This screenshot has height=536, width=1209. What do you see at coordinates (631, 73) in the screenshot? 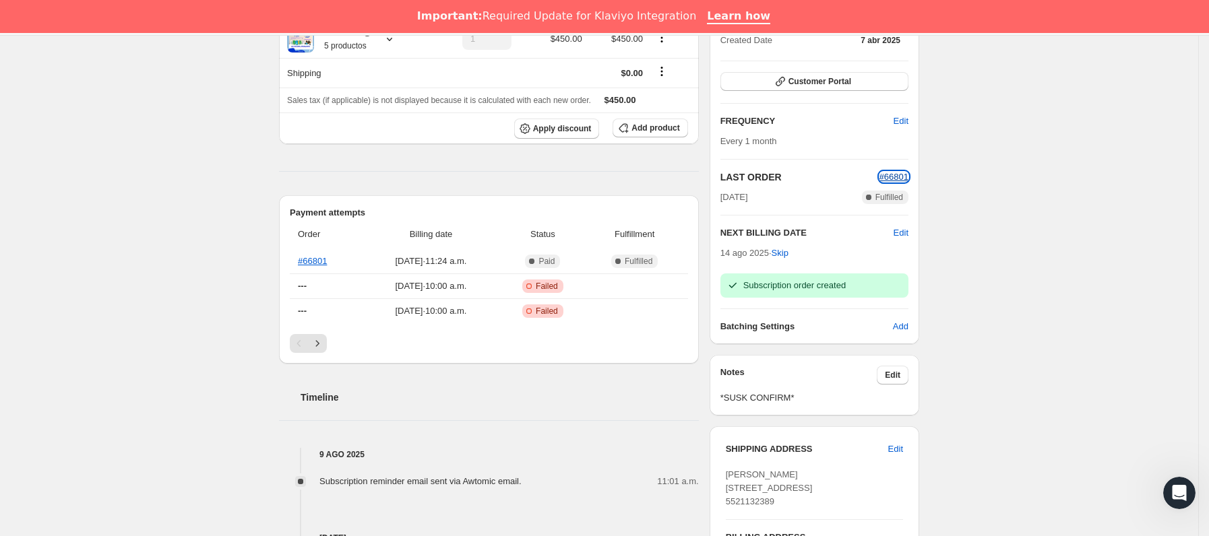
I see `span: $0.00` at bounding box center [631, 73].